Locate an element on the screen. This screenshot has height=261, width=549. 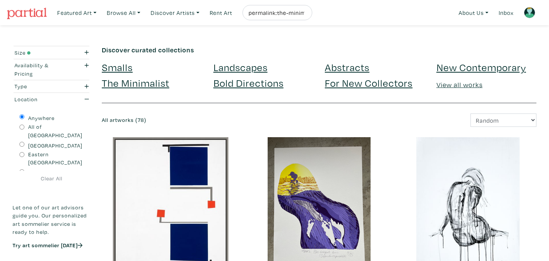
h6: Discover curated collections is located at coordinates (319, 50).